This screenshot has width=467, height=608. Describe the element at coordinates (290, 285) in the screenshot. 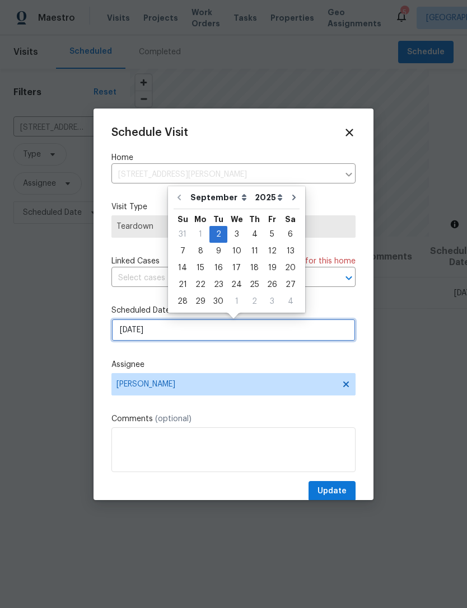

I see `div: 27` at that location.